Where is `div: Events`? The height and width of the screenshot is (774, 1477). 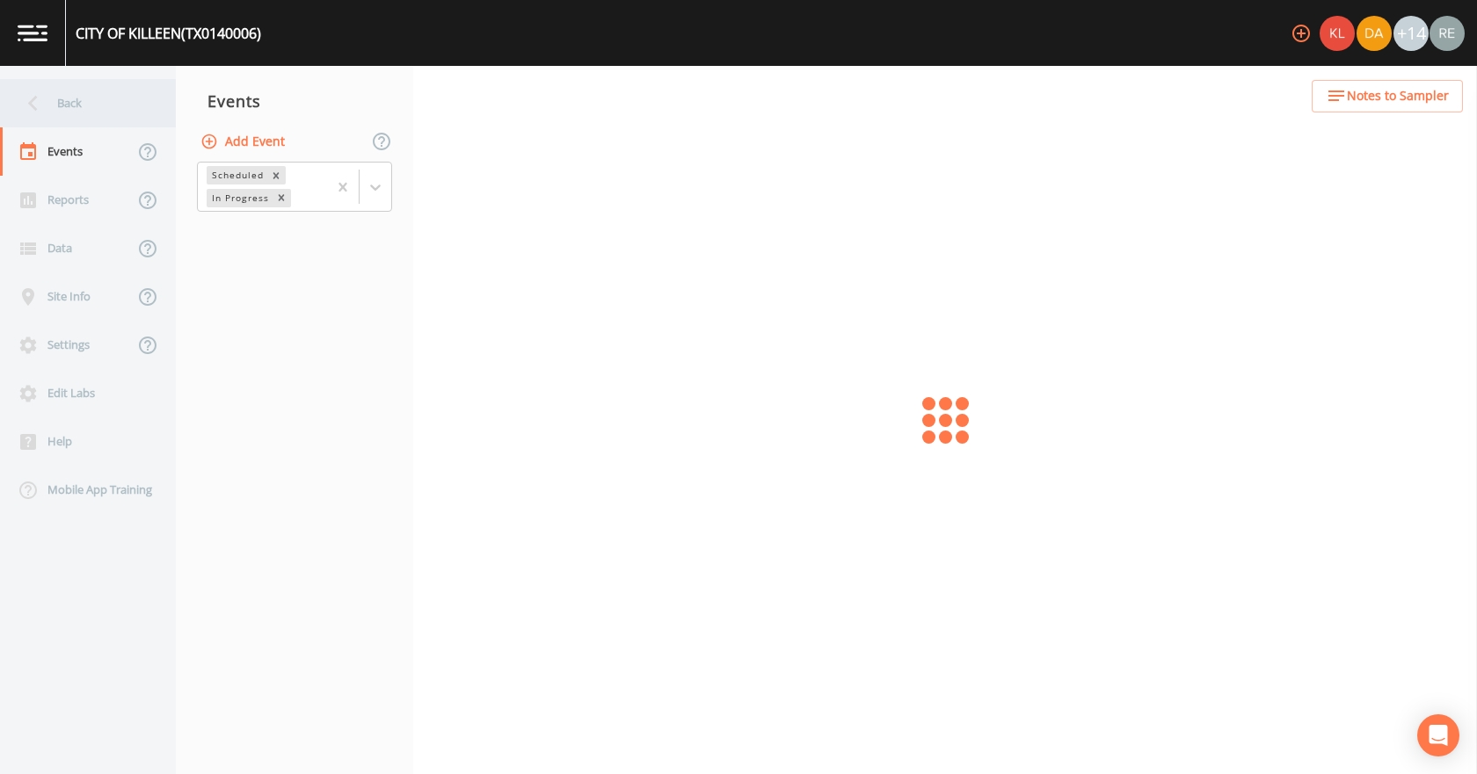 div: Events is located at coordinates (294, 101).